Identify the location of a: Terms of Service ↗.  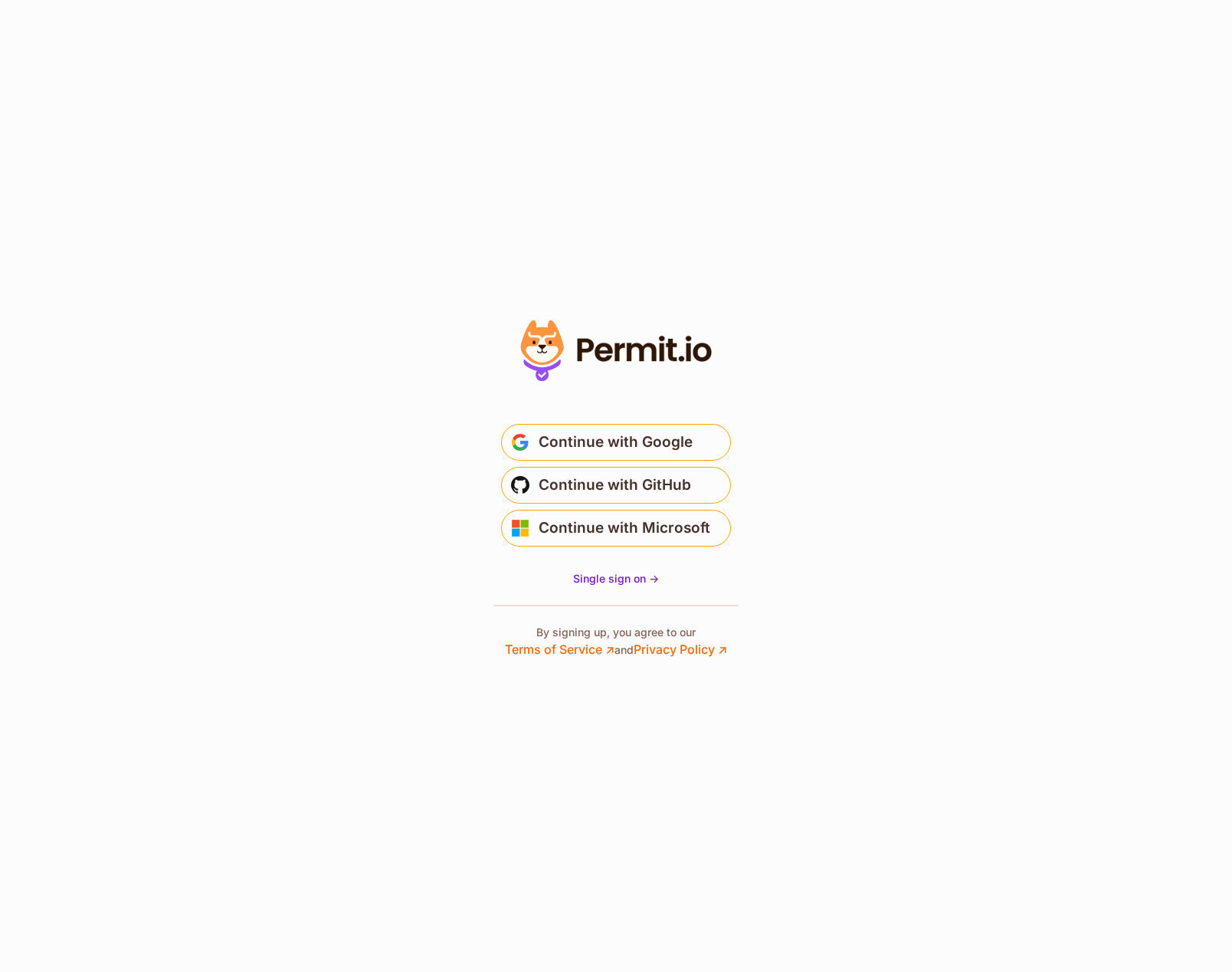
(560, 649).